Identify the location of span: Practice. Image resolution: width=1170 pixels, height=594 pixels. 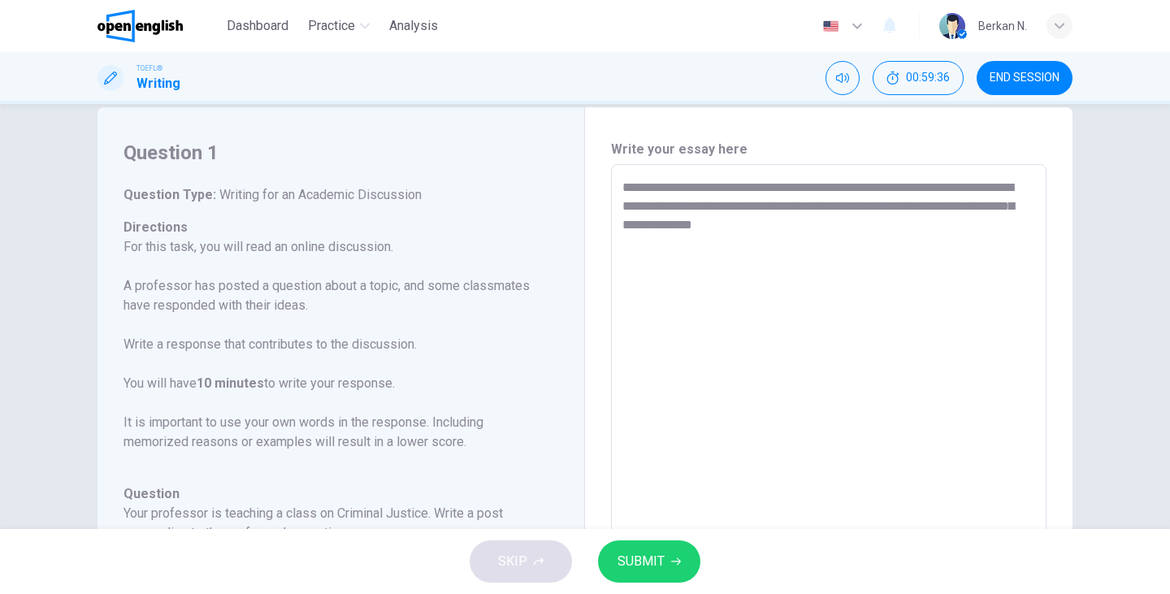
(332, 26).